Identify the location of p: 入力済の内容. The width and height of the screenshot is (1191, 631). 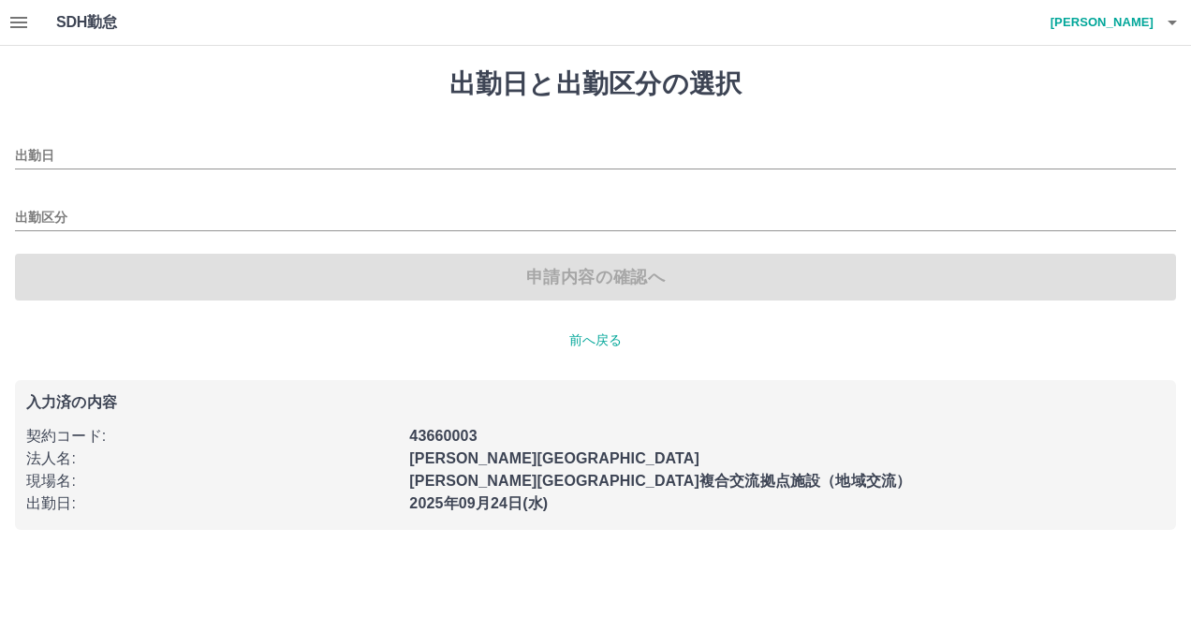
(596, 403).